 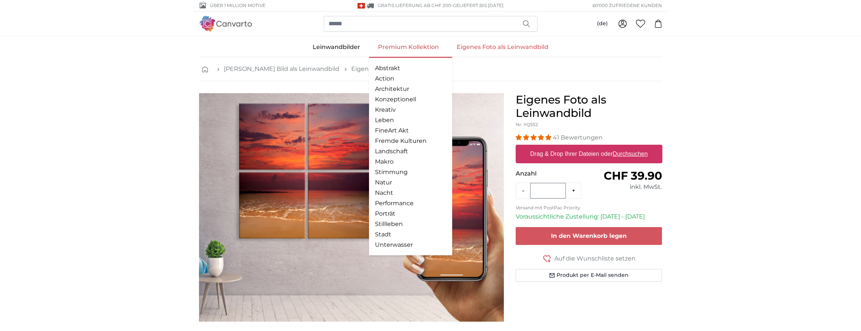 What do you see at coordinates (411, 183) in the screenshot?
I see `a: Natur` at bounding box center [411, 183].